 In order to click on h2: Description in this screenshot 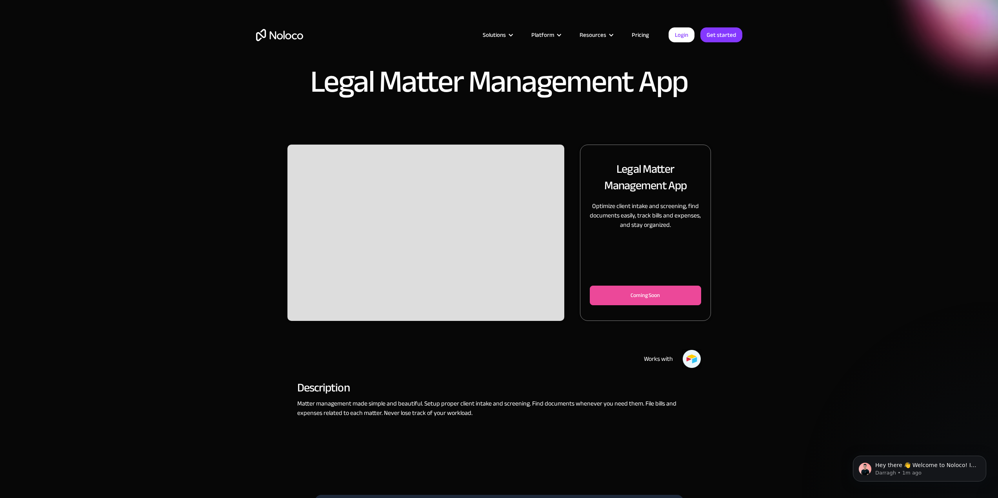, I will do `click(499, 388)`.